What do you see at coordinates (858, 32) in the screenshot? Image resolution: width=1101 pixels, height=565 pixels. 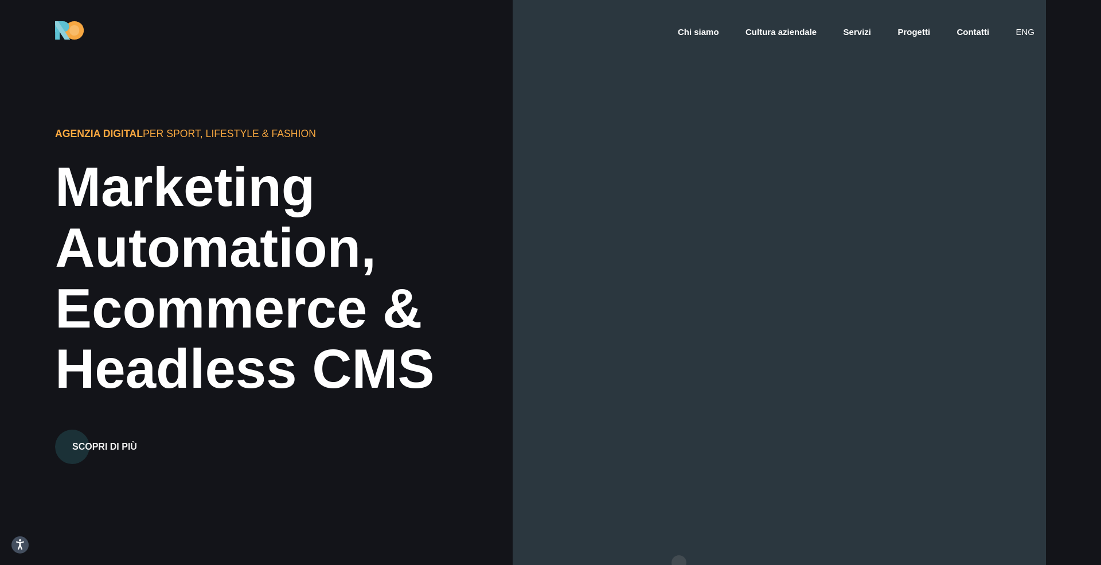 I see `a: Servizi` at bounding box center [858, 32].